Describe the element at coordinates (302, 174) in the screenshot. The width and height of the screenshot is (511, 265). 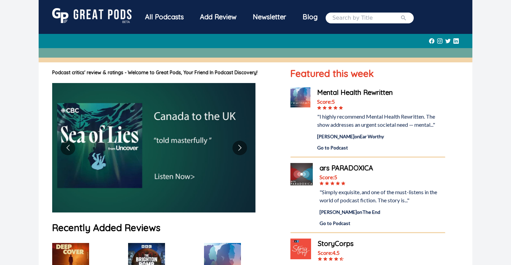
I see `img: ars PARADOXICA` at that location.